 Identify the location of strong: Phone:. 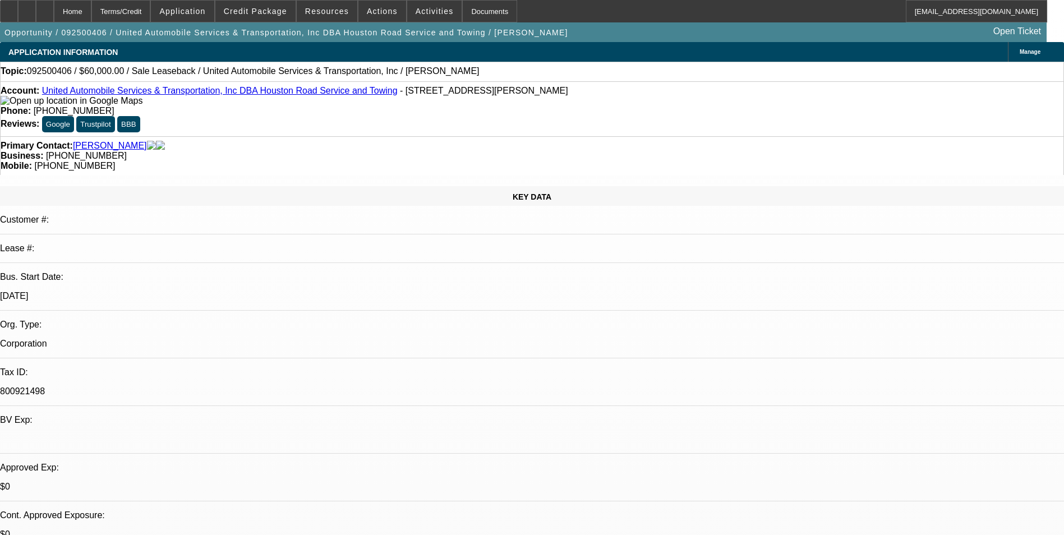
(16, 110).